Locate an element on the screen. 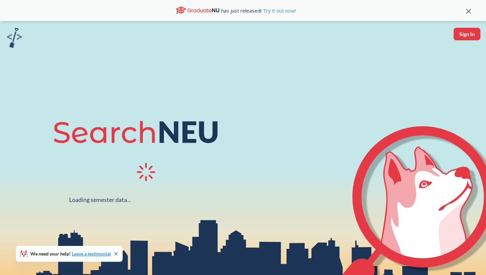  a: sandbox logo is located at coordinates (14, 39).